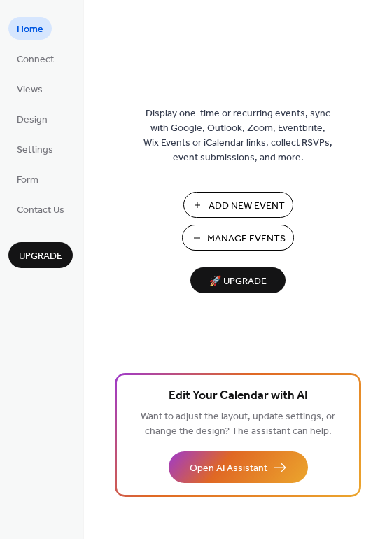  What do you see at coordinates (238, 136) in the screenshot?
I see `span: Display one-time or recurring events, sync with Google, Outlook, Zoom, Eventbrite, Wix Events or ...` at bounding box center [238, 136].